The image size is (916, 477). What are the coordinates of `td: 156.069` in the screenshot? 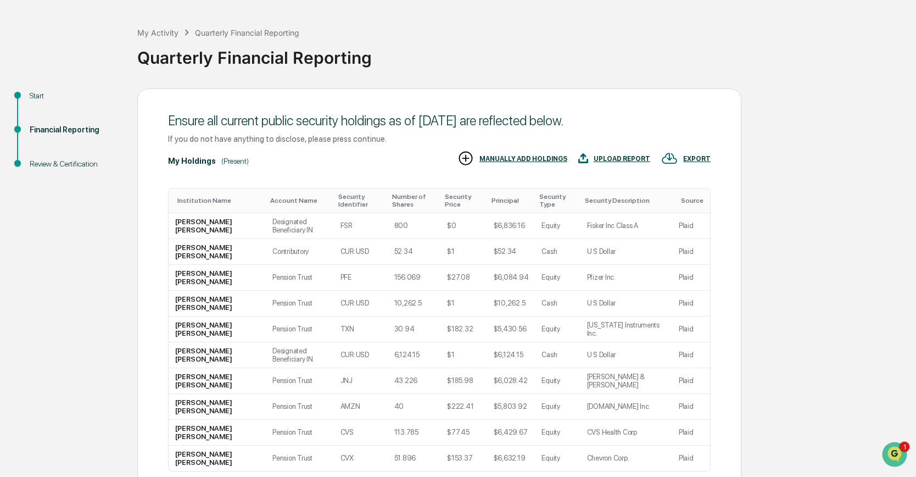 It's located at (414, 277).